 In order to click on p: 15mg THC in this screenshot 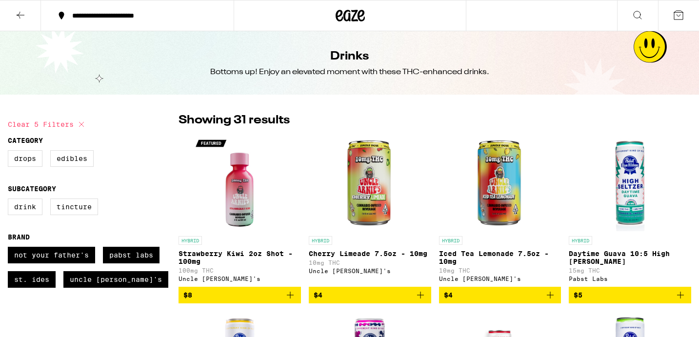, I will do `click(629, 270)`.